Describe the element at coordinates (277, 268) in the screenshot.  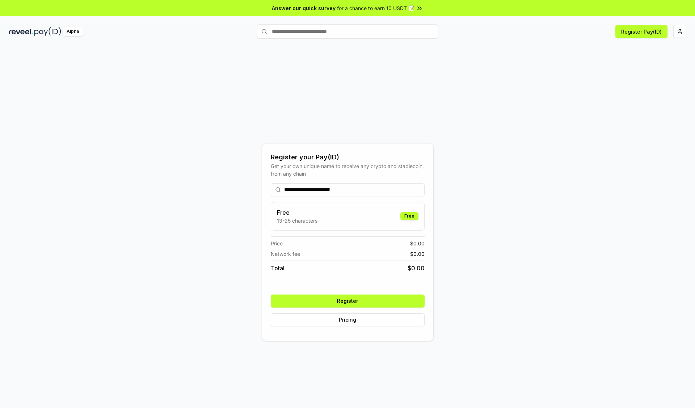
I see `span: Total` at that location.